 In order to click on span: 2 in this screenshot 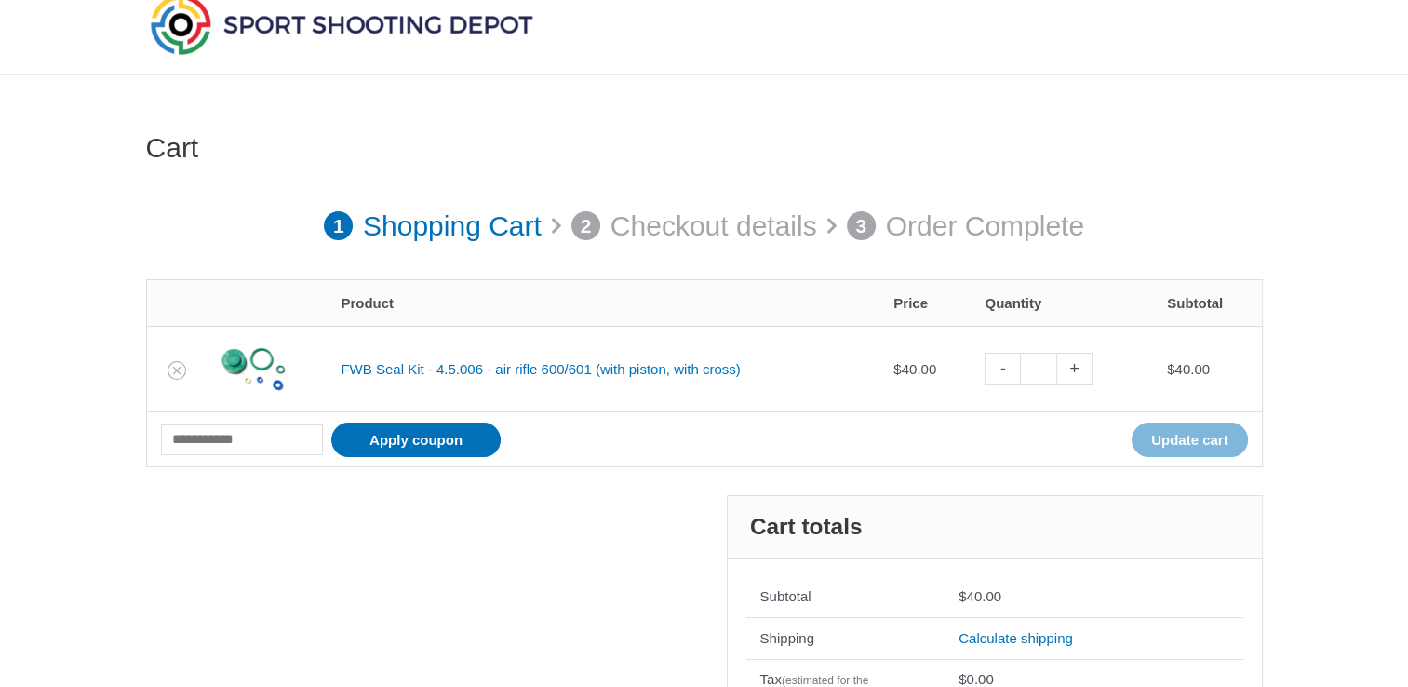, I will do `click(586, 226)`.